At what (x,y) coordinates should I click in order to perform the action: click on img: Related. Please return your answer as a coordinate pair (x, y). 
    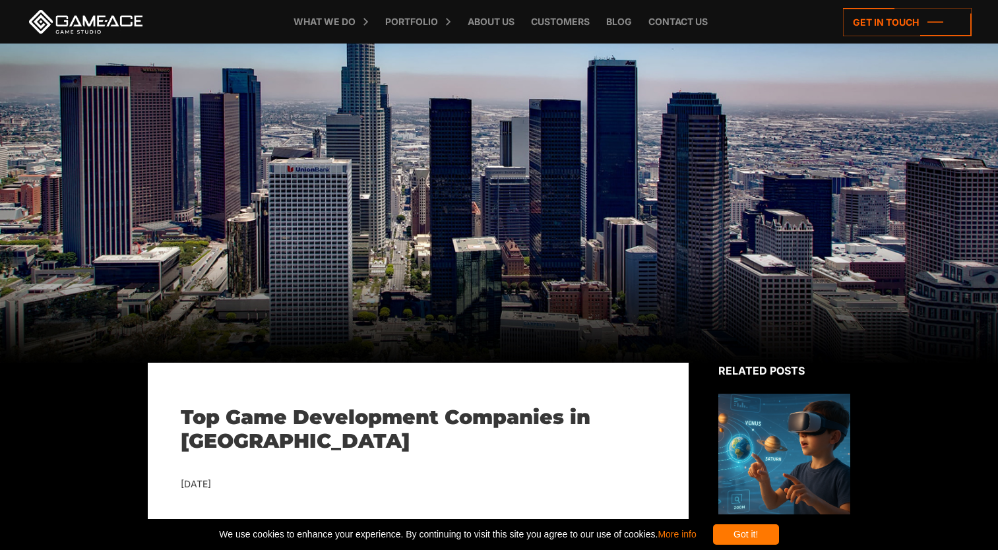
    Looking at the image, I should click on (785, 454).